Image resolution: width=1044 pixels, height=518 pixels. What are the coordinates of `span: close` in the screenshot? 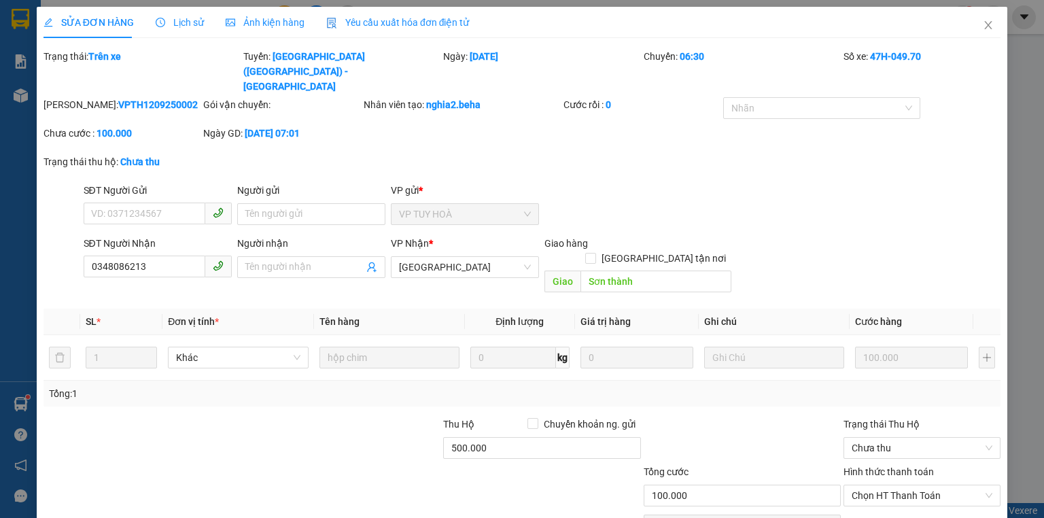 It's located at (988, 25).